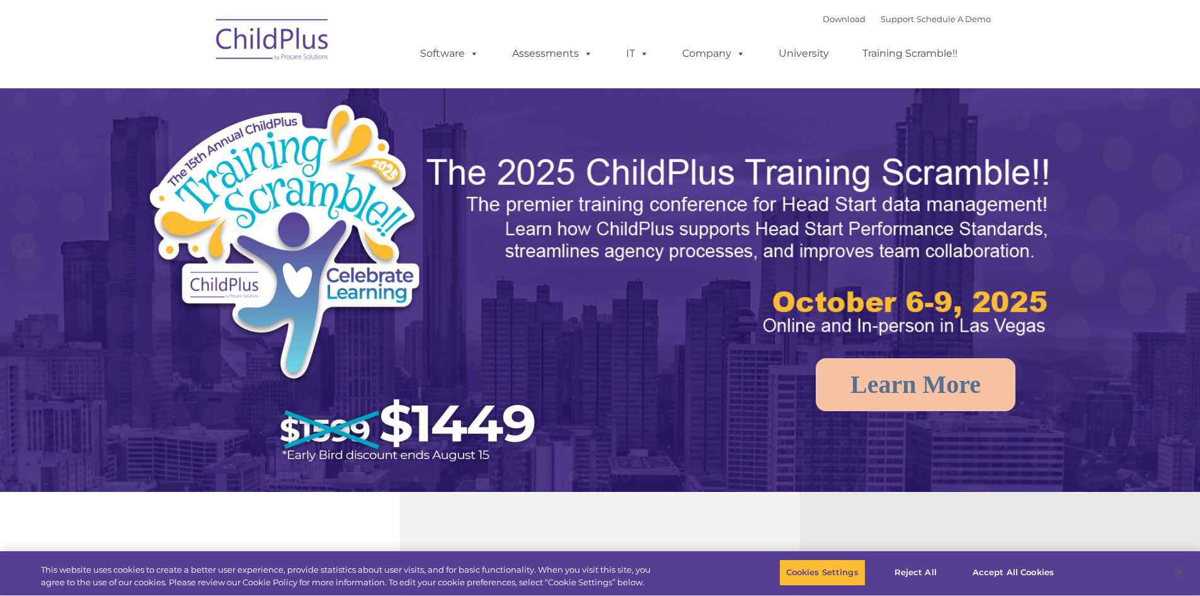  What do you see at coordinates (202, 139) in the screenshot?
I see `span: Phone number` at bounding box center [202, 139].